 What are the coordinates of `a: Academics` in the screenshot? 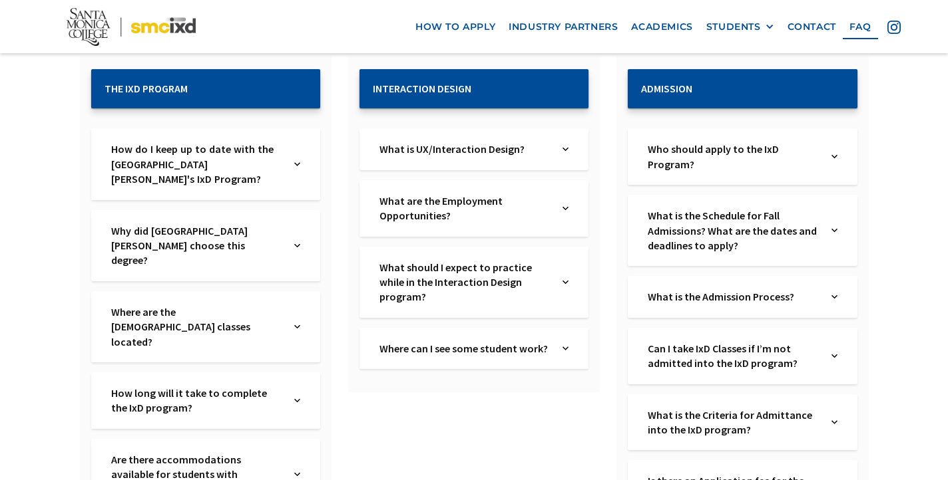 It's located at (661, 27).